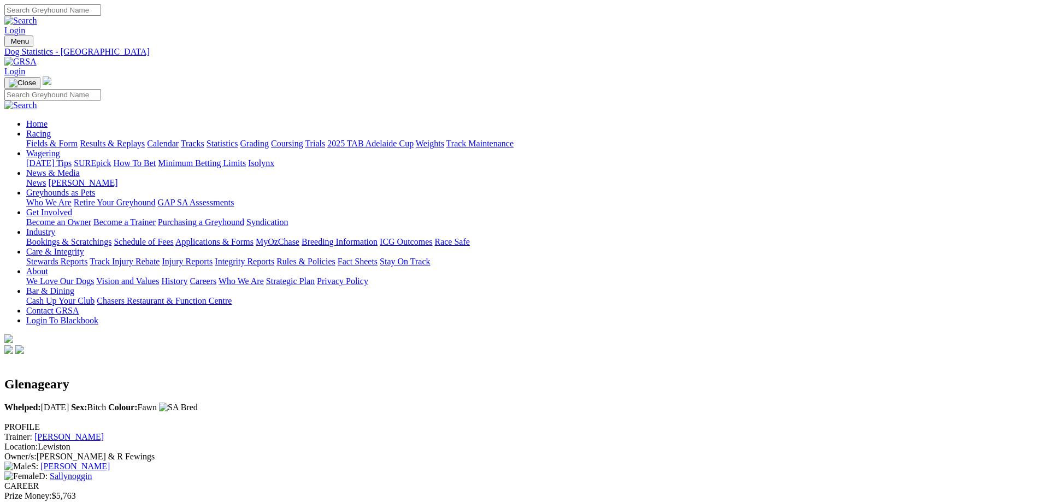 This screenshot has height=502, width=1049. What do you see at coordinates (201, 222) in the screenshot?
I see `a: Purchasing a Greyhound` at bounding box center [201, 222].